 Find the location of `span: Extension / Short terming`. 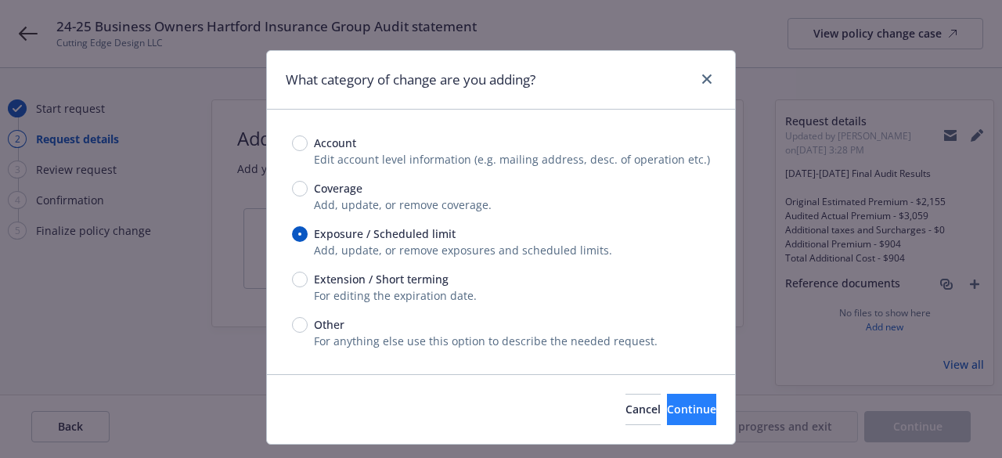

span: Extension / Short terming is located at coordinates (381, 279).